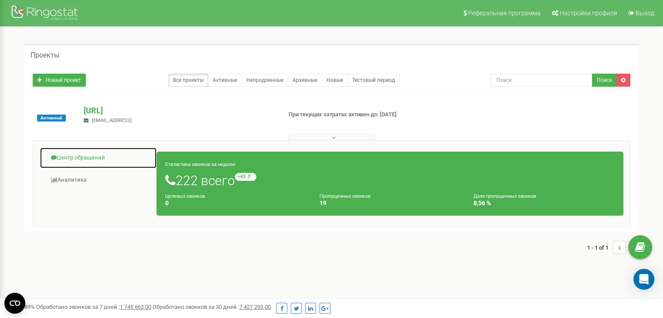  What do you see at coordinates (185, 196) in the screenshot?
I see `small: Целевых звонков` at bounding box center [185, 196].